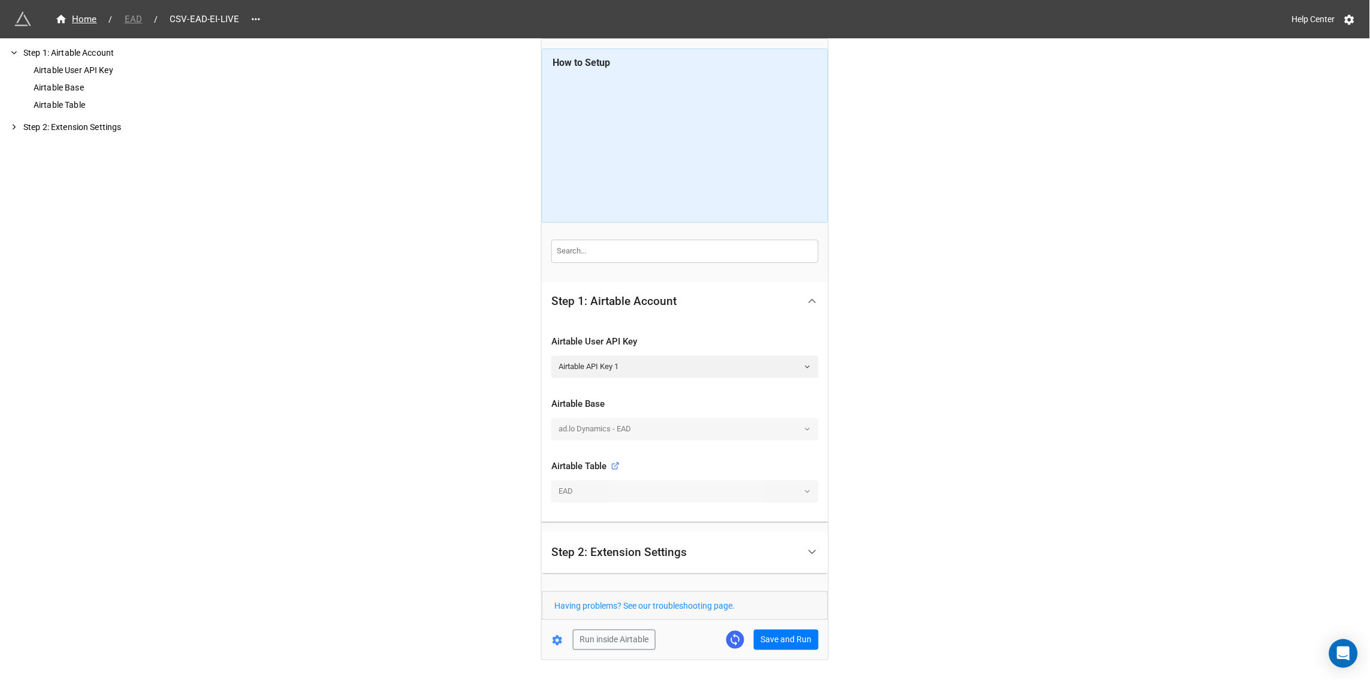 The height and width of the screenshot is (680, 1370). I want to click on a: EAD, so click(133, 19).